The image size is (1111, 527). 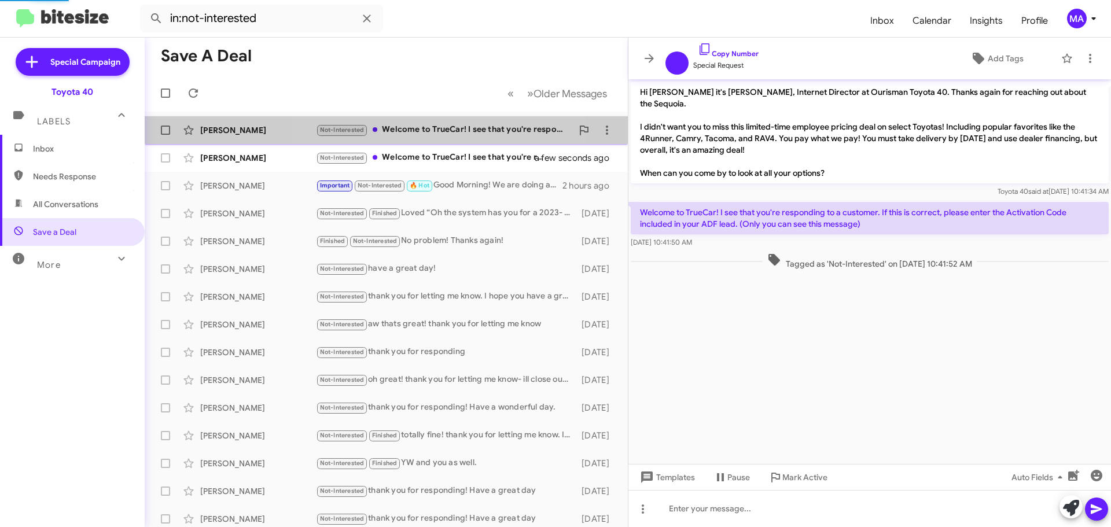 What do you see at coordinates (666, 478) in the screenshot?
I see `span: Templates` at bounding box center [666, 478].